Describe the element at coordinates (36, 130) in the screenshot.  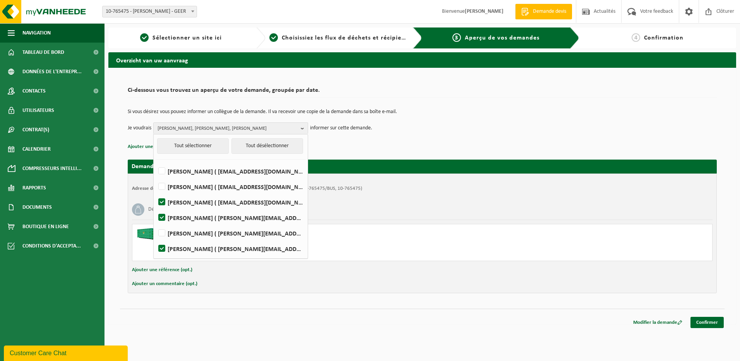
I see `span: Contrat(s)` at that location.